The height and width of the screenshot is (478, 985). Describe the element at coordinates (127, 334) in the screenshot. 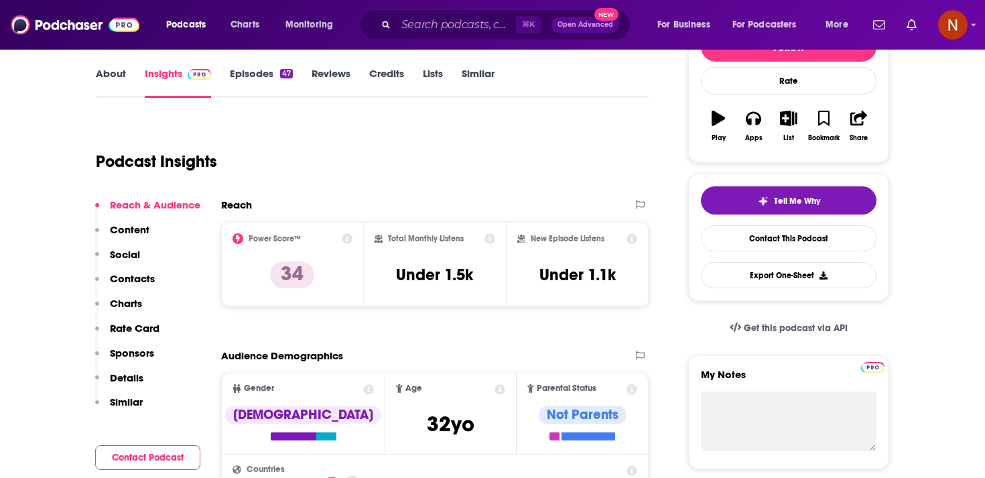

I see `button: Rate Card` at that location.